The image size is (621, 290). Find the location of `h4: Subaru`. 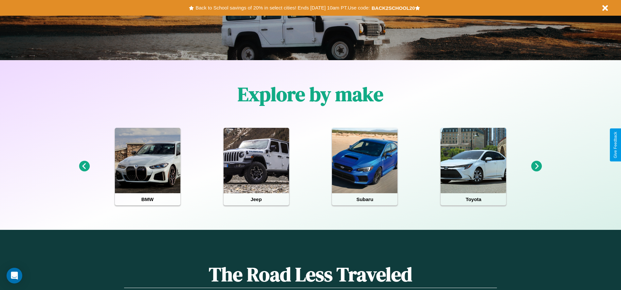

h4: Subaru is located at coordinates (364, 199).